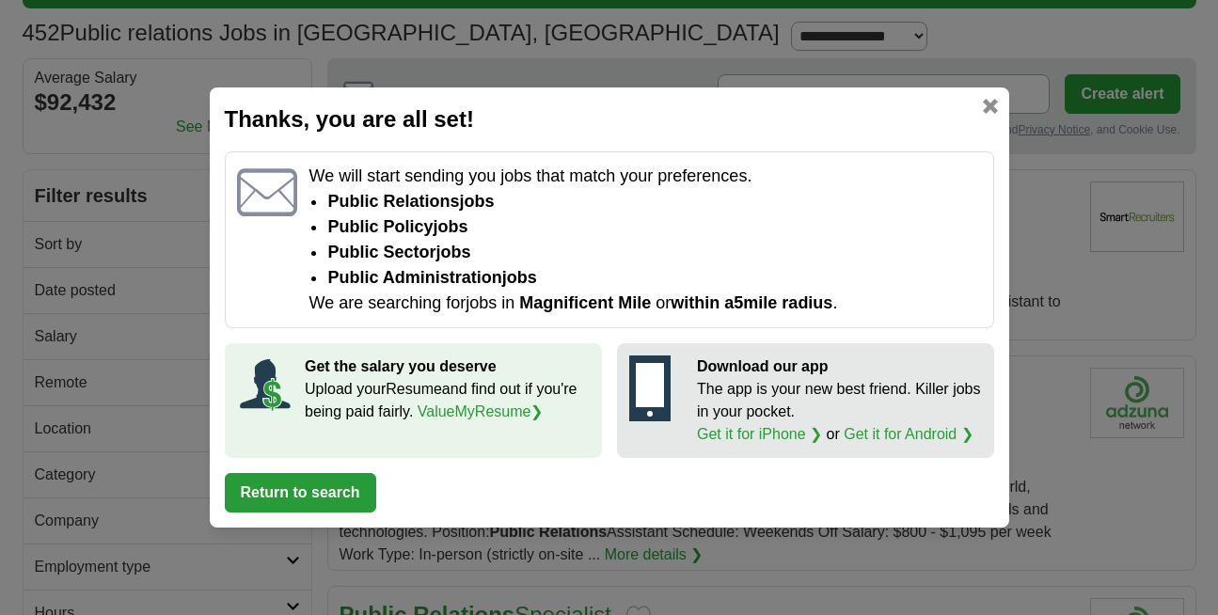 The image size is (1218, 615). I want to click on button: Return to search, so click(300, 493).